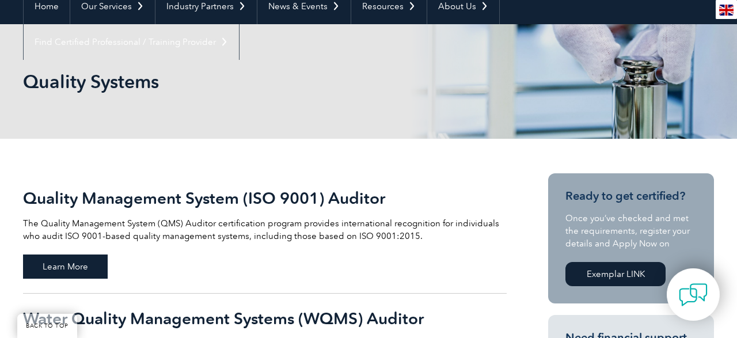 The height and width of the screenshot is (338, 737). What do you see at coordinates (131, 42) in the screenshot?
I see `a: Find Certified Professional / Training Provider` at bounding box center [131, 42].